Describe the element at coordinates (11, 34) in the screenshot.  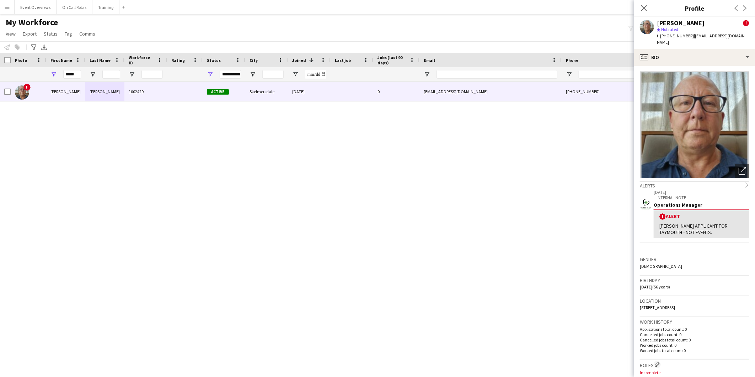
I see `a: View` at that location.